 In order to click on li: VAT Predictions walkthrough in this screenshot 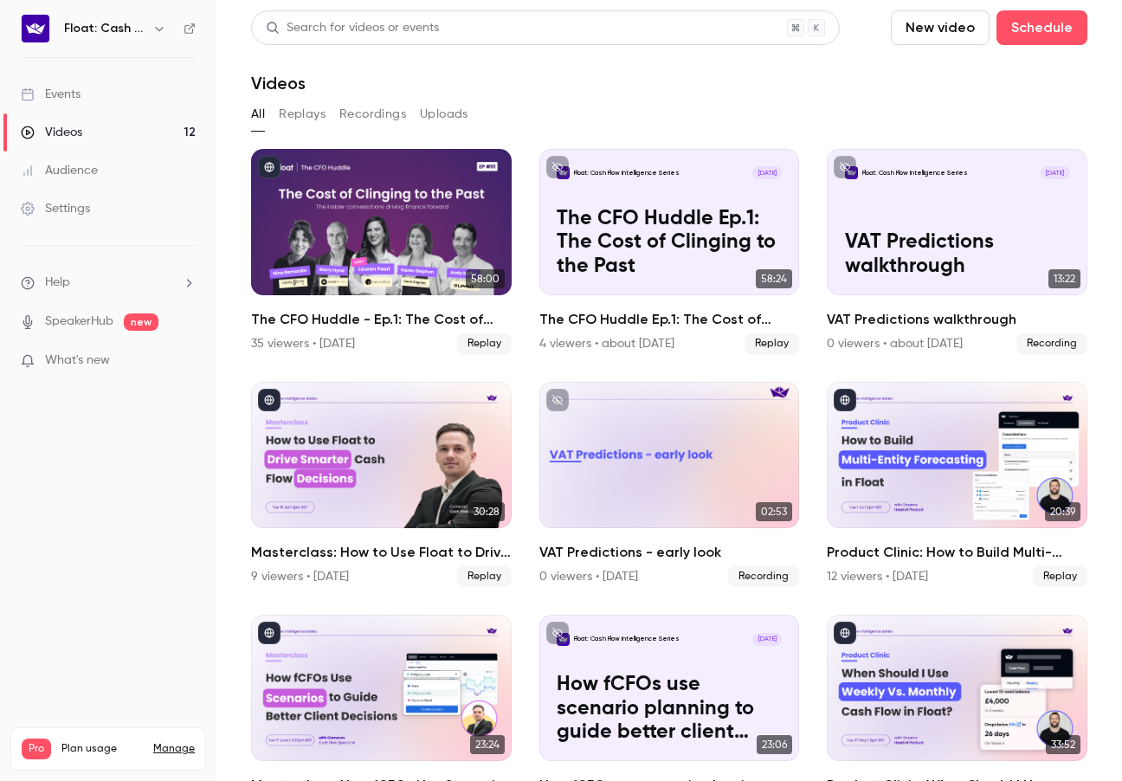, I will do `click(957, 251)`.